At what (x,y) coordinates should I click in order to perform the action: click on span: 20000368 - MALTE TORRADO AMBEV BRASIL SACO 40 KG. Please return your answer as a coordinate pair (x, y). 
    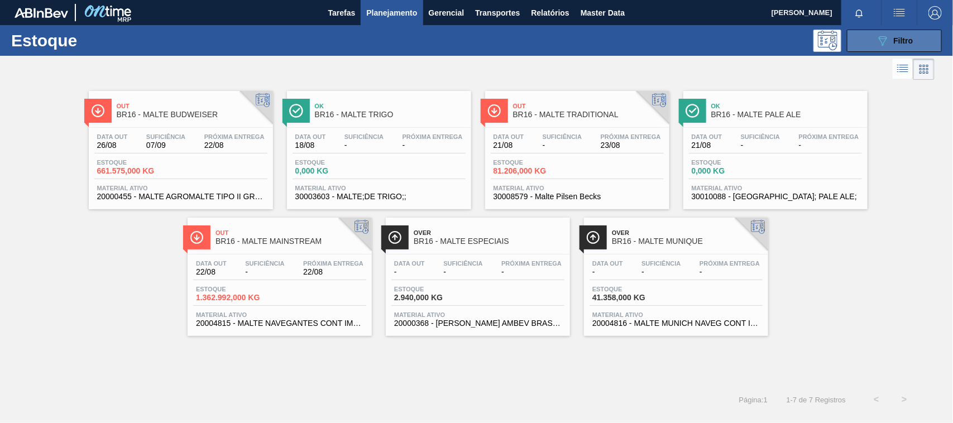
    Looking at the image, I should click on (478, 323).